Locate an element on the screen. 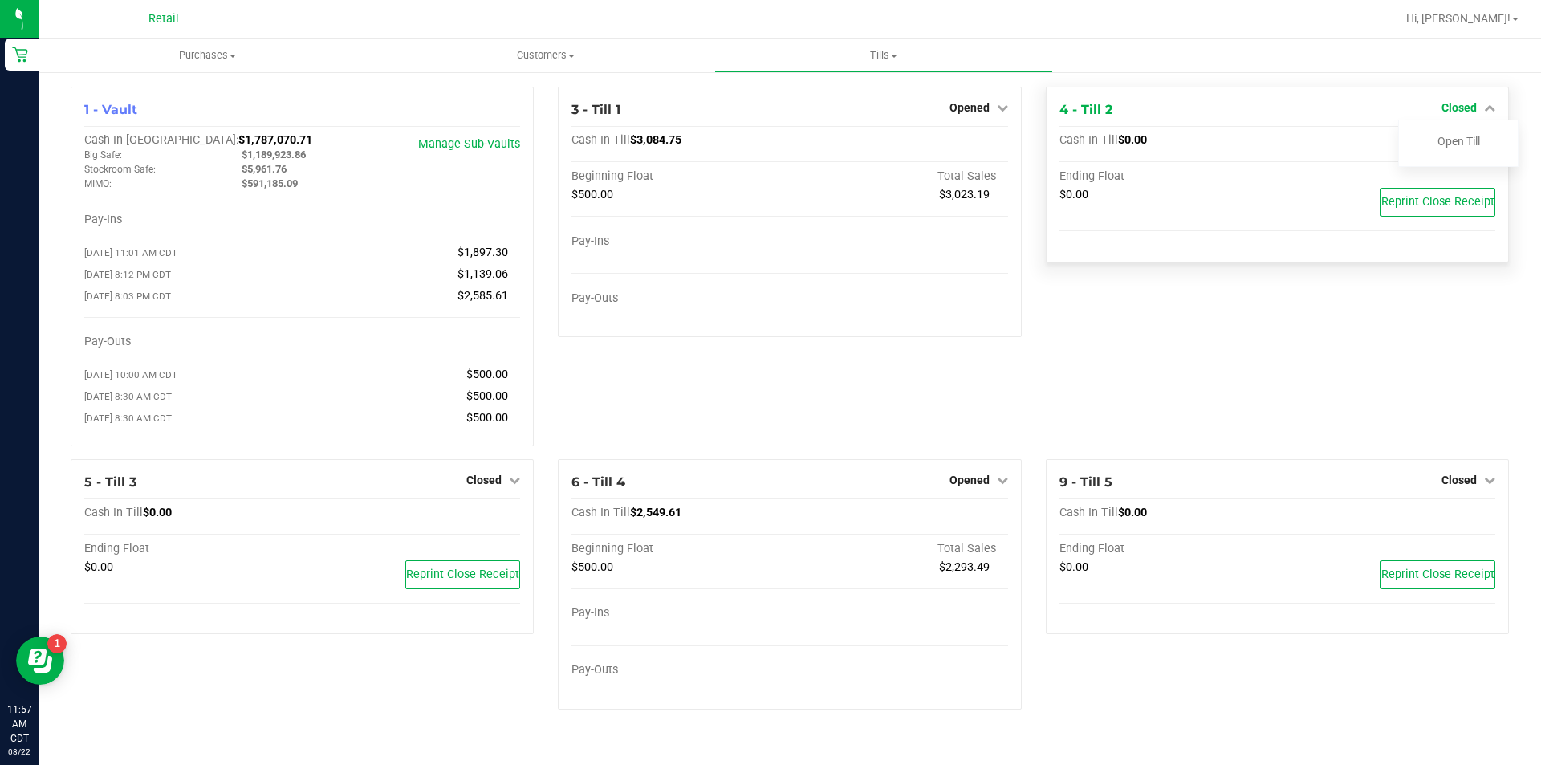 The width and height of the screenshot is (1541, 765). span: 4 - Till 2 is located at coordinates (1086, 109).